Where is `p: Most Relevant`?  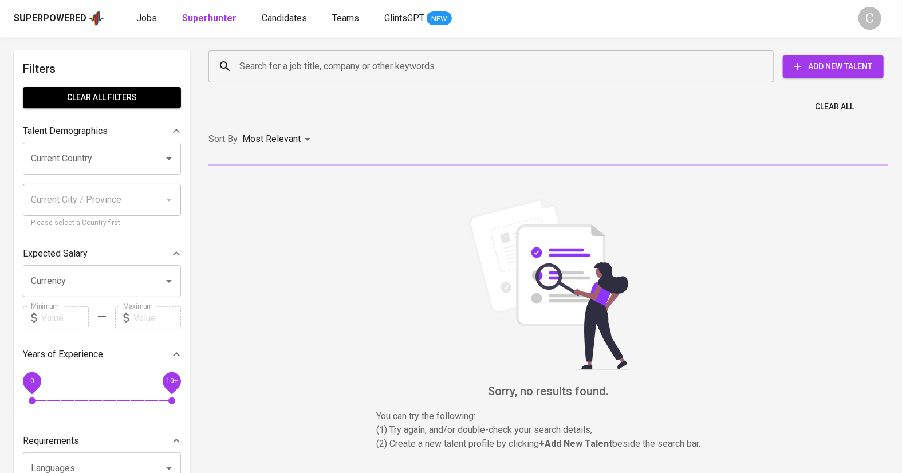 p: Most Relevant is located at coordinates (271, 139).